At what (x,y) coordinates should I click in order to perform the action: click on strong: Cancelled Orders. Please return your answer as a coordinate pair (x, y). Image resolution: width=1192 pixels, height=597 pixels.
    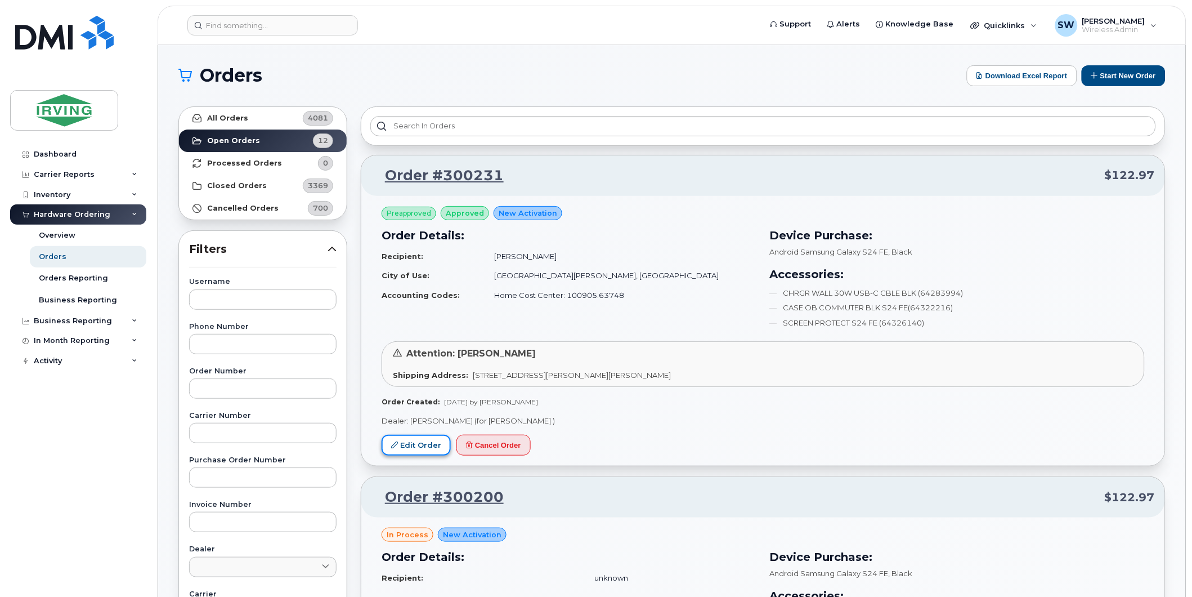
    Looking at the image, I should click on (243, 208).